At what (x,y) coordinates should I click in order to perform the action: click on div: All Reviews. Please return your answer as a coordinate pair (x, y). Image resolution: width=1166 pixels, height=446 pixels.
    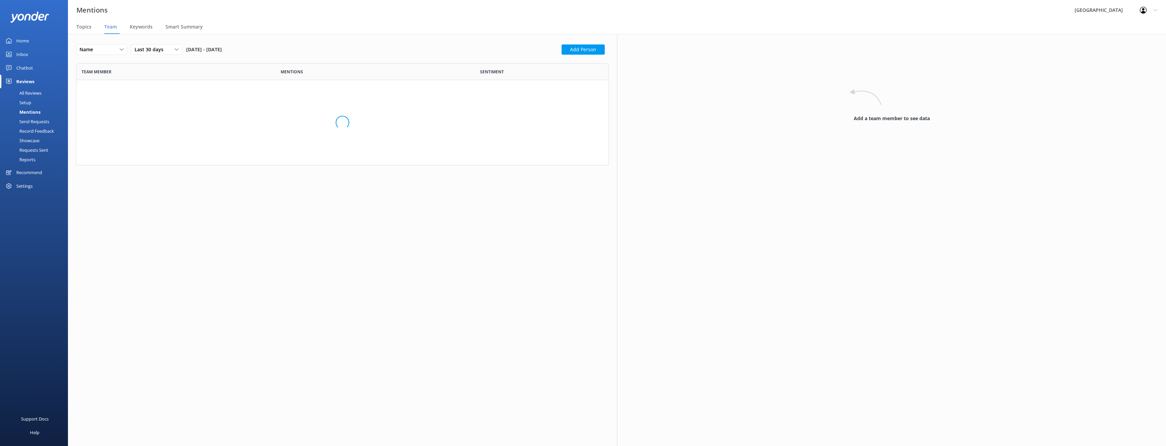
    Looking at the image, I should click on (23, 93).